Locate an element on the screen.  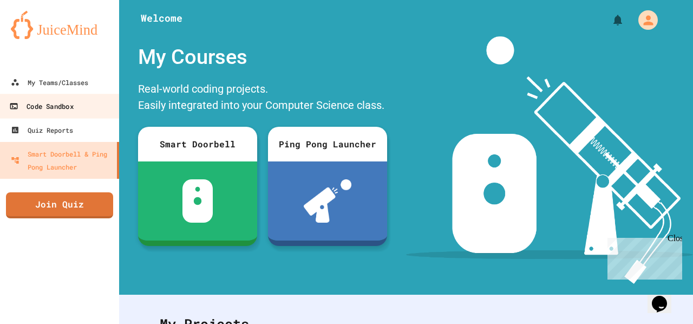
div: Chat with us now!Close is located at coordinates (40, 36).